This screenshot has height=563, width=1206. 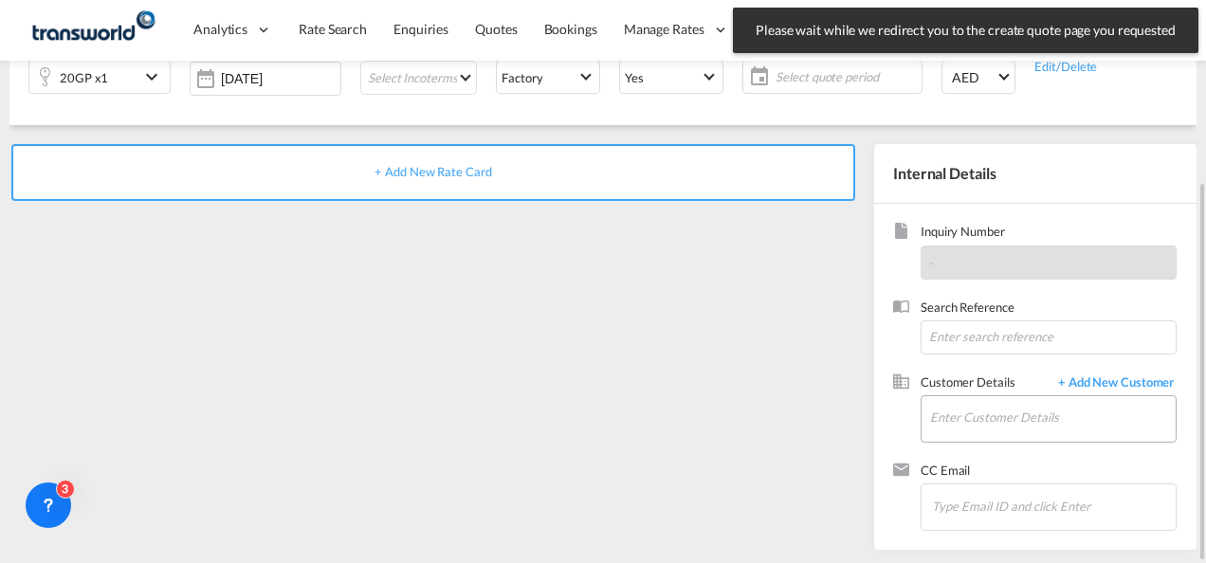 What do you see at coordinates (433, 172) in the screenshot?
I see `span: + Add New Rate Card` at bounding box center [433, 172].